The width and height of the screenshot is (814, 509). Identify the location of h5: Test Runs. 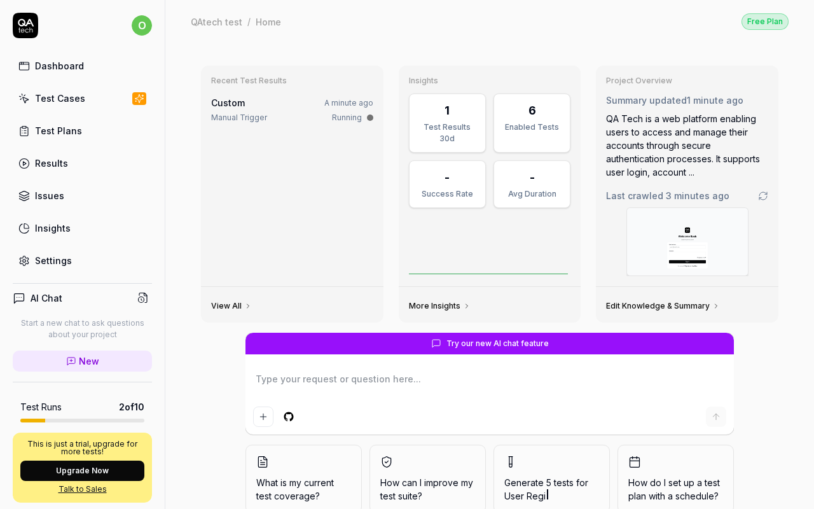
(41, 407).